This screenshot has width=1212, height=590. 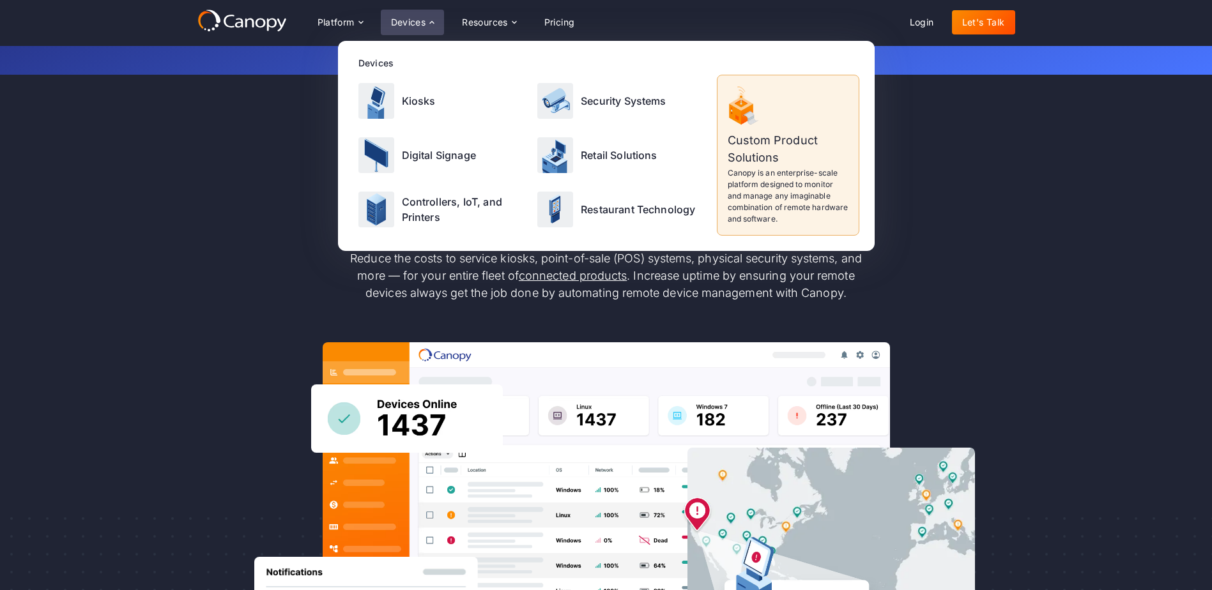 What do you see at coordinates (407, 419) in the screenshot?
I see `img: Canopy sees how many devices are online` at bounding box center [407, 419].